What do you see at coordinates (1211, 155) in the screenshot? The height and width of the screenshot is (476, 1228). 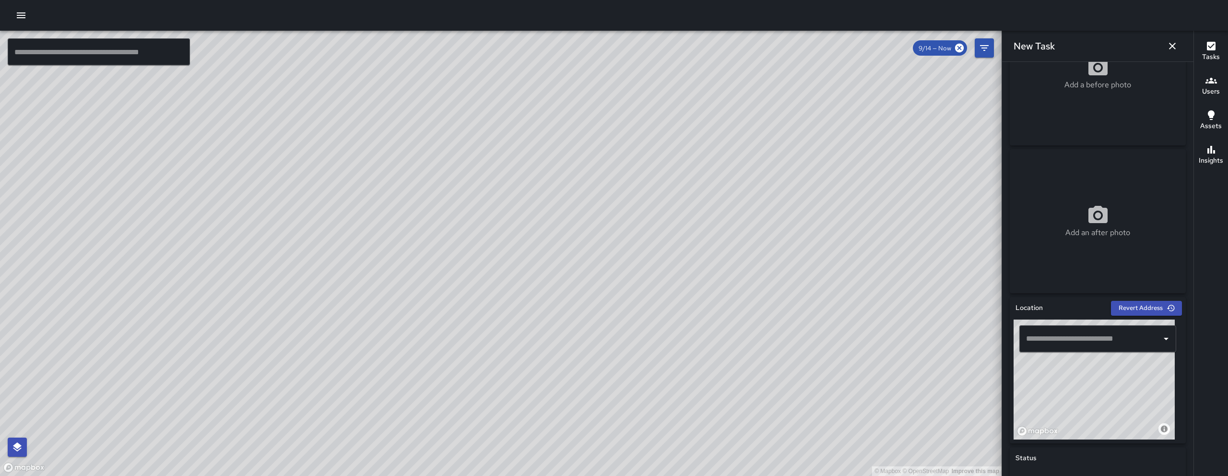 I see `button: Insights` at bounding box center [1211, 155].